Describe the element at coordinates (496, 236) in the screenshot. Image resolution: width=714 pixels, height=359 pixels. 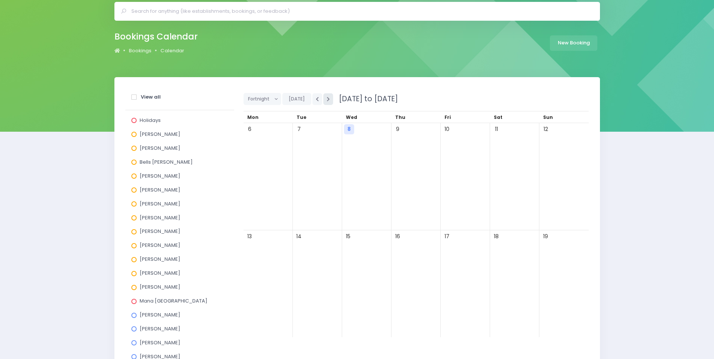
I see `span: 18` at that location.